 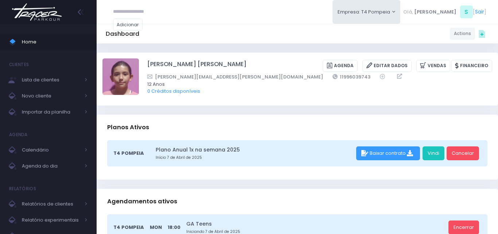 I want to click on span: S, so click(x=467, y=12).